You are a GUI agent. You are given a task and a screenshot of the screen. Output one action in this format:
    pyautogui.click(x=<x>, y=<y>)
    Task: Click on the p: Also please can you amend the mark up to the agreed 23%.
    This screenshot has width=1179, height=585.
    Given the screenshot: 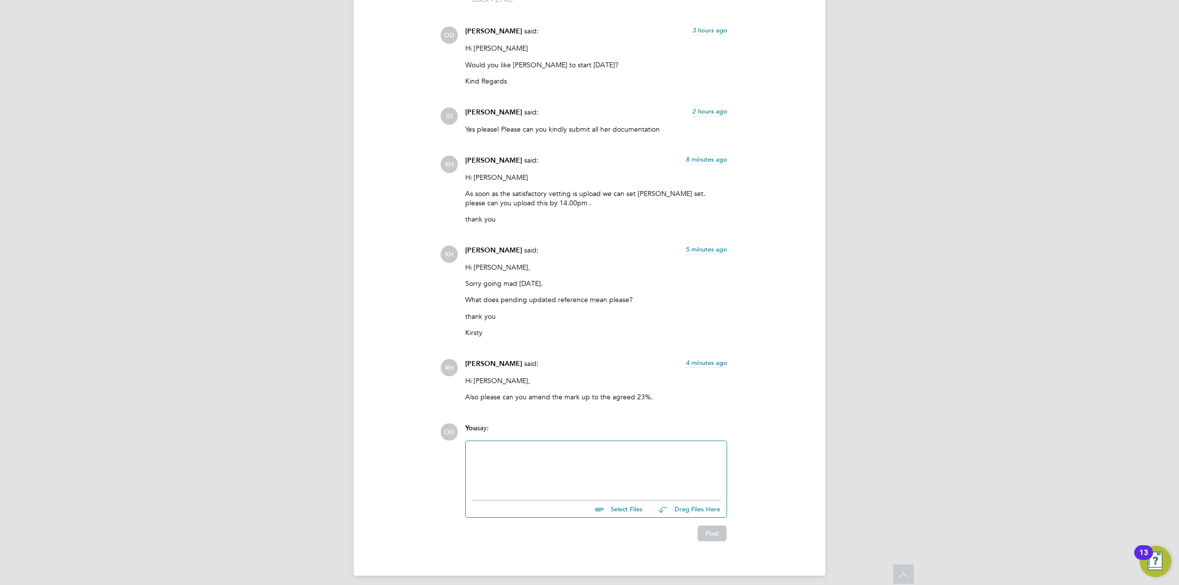 What is the action you would take?
    pyautogui.click(x=596, y=397)
    